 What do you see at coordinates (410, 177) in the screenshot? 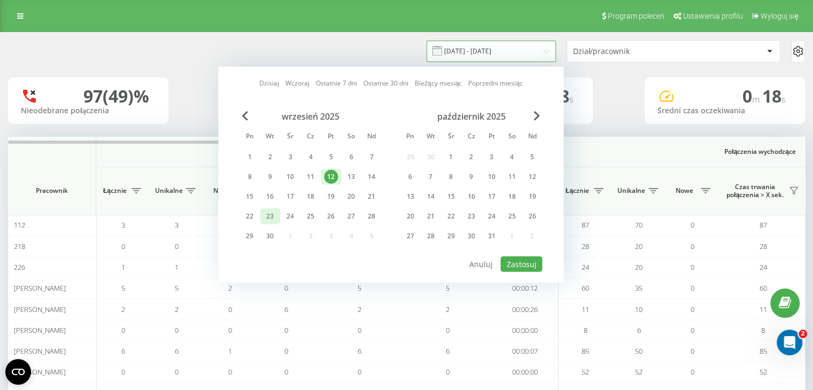
I see `div: 6` at bounding box center [410, 177].